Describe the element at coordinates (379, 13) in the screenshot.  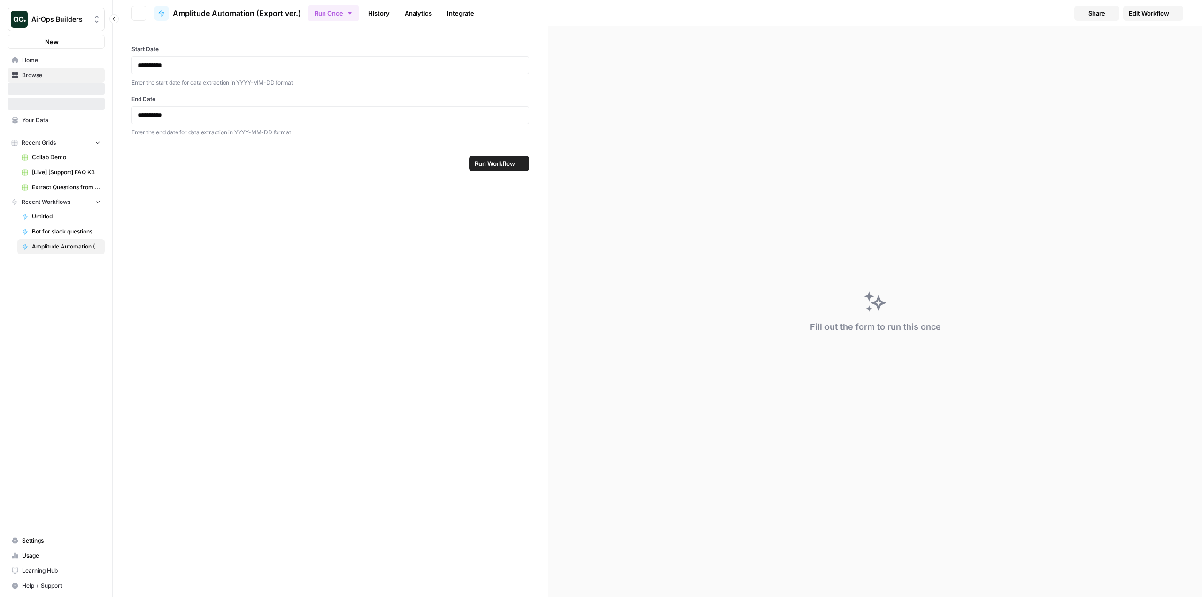
I see `a: History` at that location.